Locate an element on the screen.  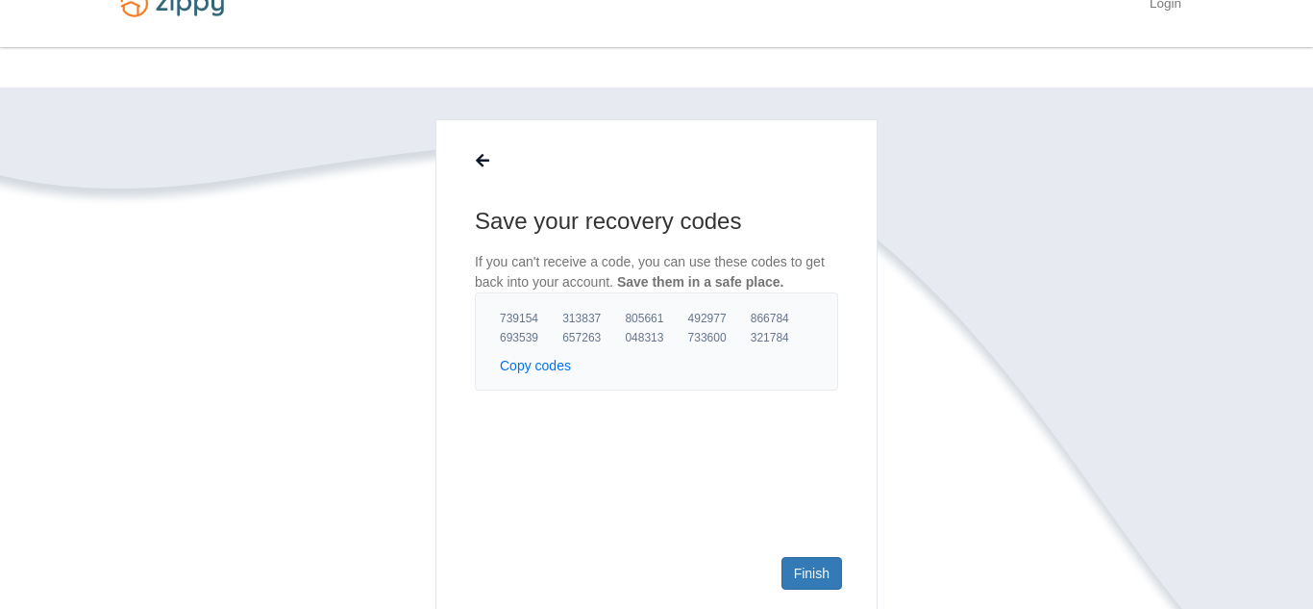
span: 657263 is located at coordinates (593, 337).